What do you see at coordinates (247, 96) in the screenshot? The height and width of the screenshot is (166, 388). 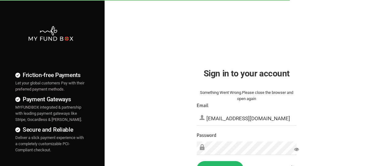 I see `div: Something Went Wrong.Please close the browser and open again` at bounding box center [247, 96].